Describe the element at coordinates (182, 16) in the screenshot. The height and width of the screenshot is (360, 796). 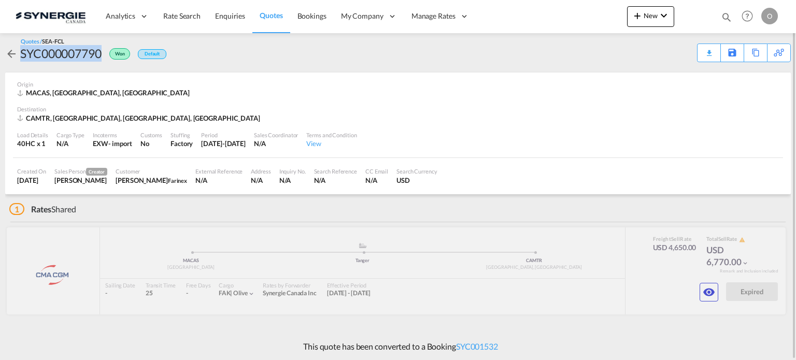
I see `span: Rate Search` at that location.